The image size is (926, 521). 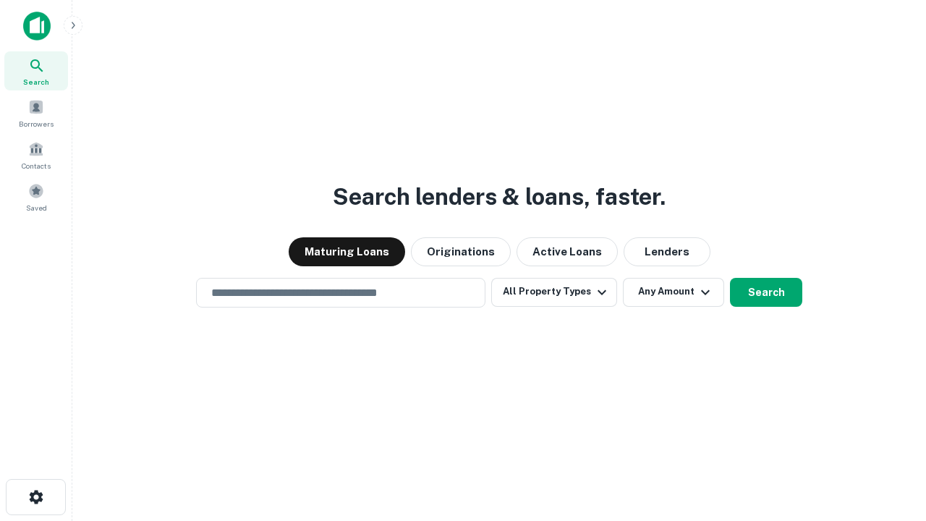 I want to click on a: Contacts, so click(x=36, y=155).